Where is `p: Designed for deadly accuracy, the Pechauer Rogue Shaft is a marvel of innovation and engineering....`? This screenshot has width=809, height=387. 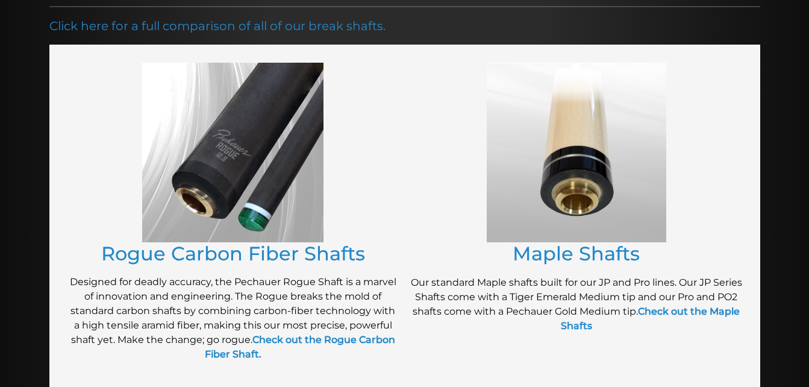 p: Designed for deadly accuracy, the Pechauer Rogue Shaft is a marvel of innovation and engineering.... is located at coordinates (233, 318).